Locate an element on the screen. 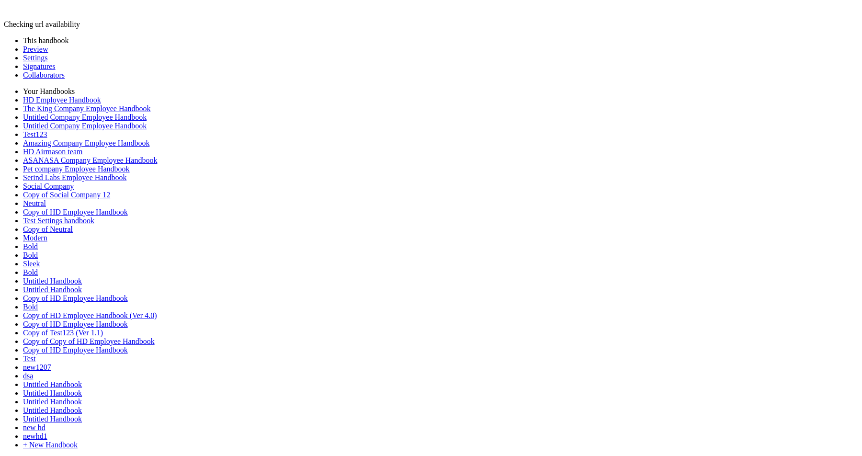 This screenshot has width=862, height=456. a: ASANASA Company Employee Handbook is located at coordinates (90, 160).